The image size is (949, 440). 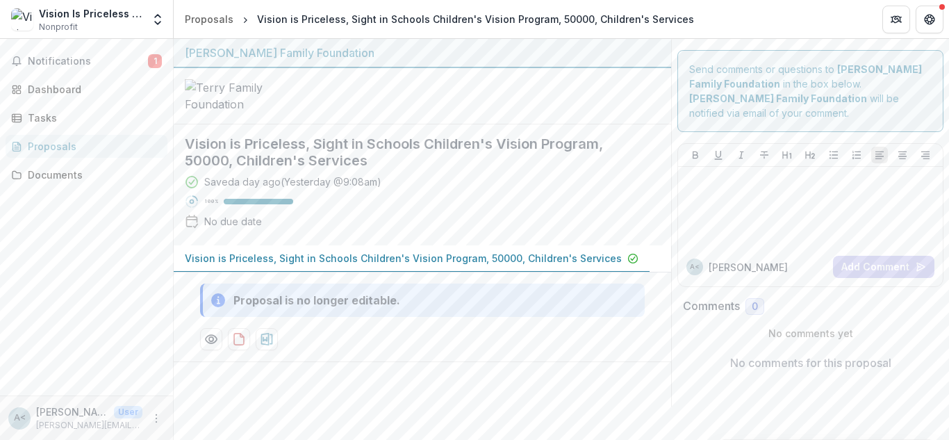 What do you see at coordinates (92, 174) in the screenshot?
I see `div: Documents` at bounding box center [92, 174].